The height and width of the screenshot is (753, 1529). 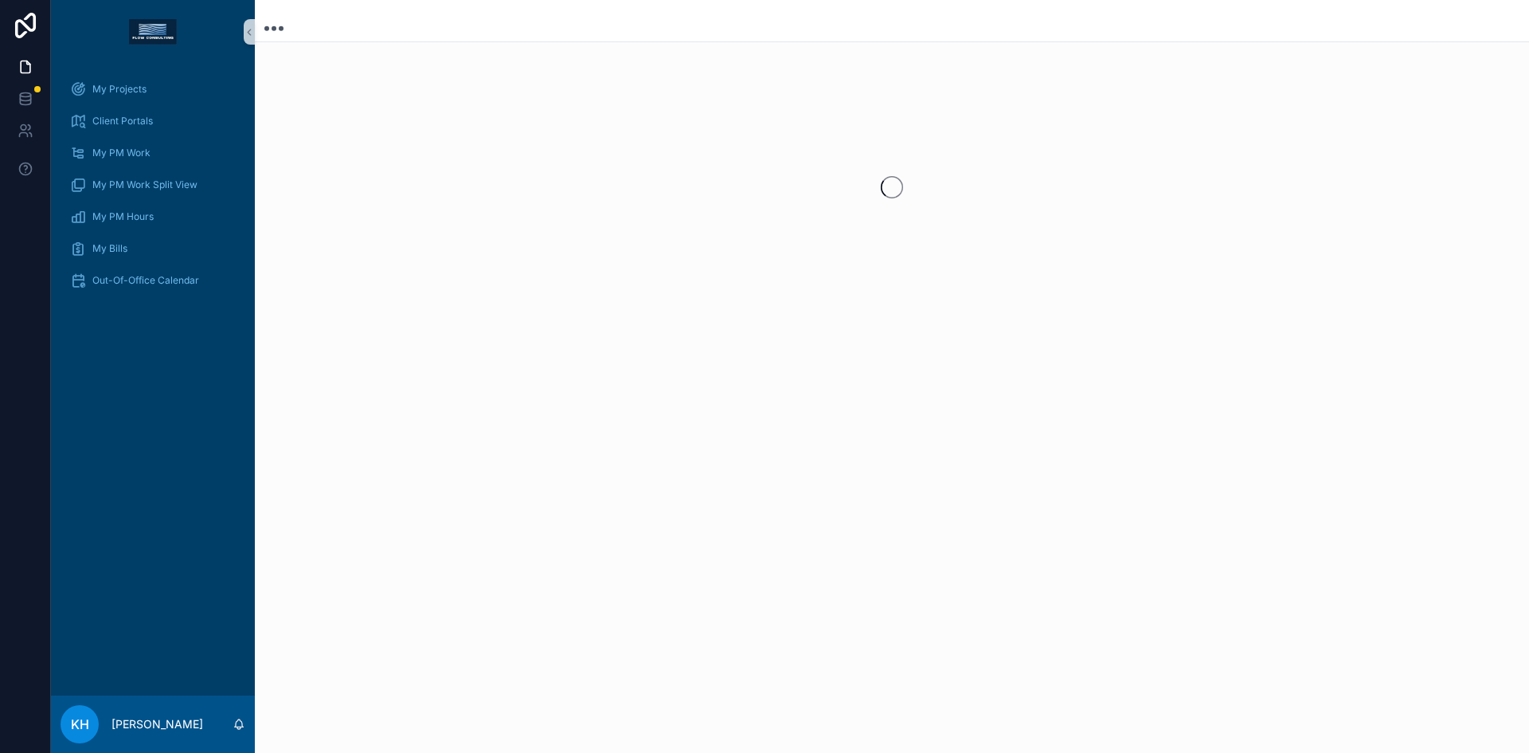 What do you see at coordinates (146, 280) in the screenshot?
I see `span: Out-Of-Office Calendar` at bounding box center [146, 280].